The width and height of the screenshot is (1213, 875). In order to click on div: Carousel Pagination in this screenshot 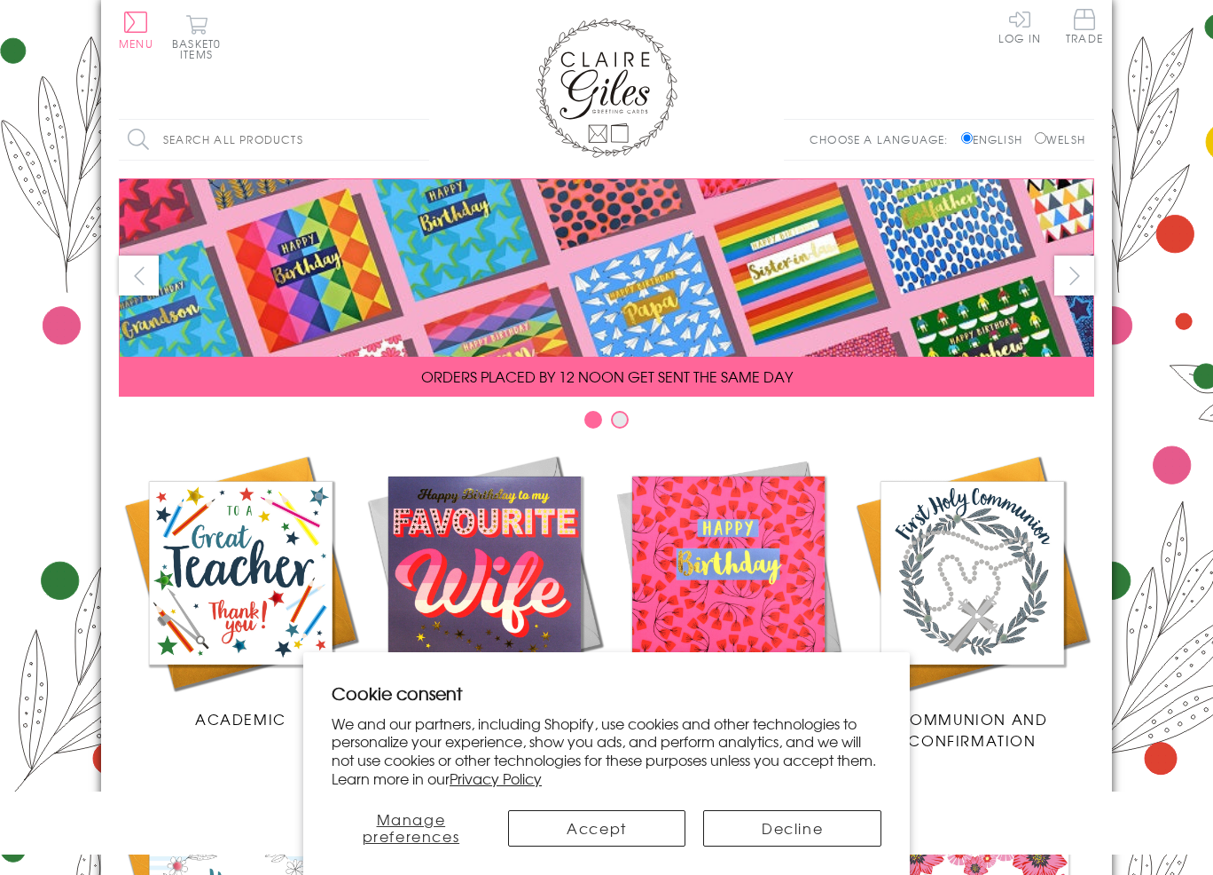, I will do `click(607, 423)`.